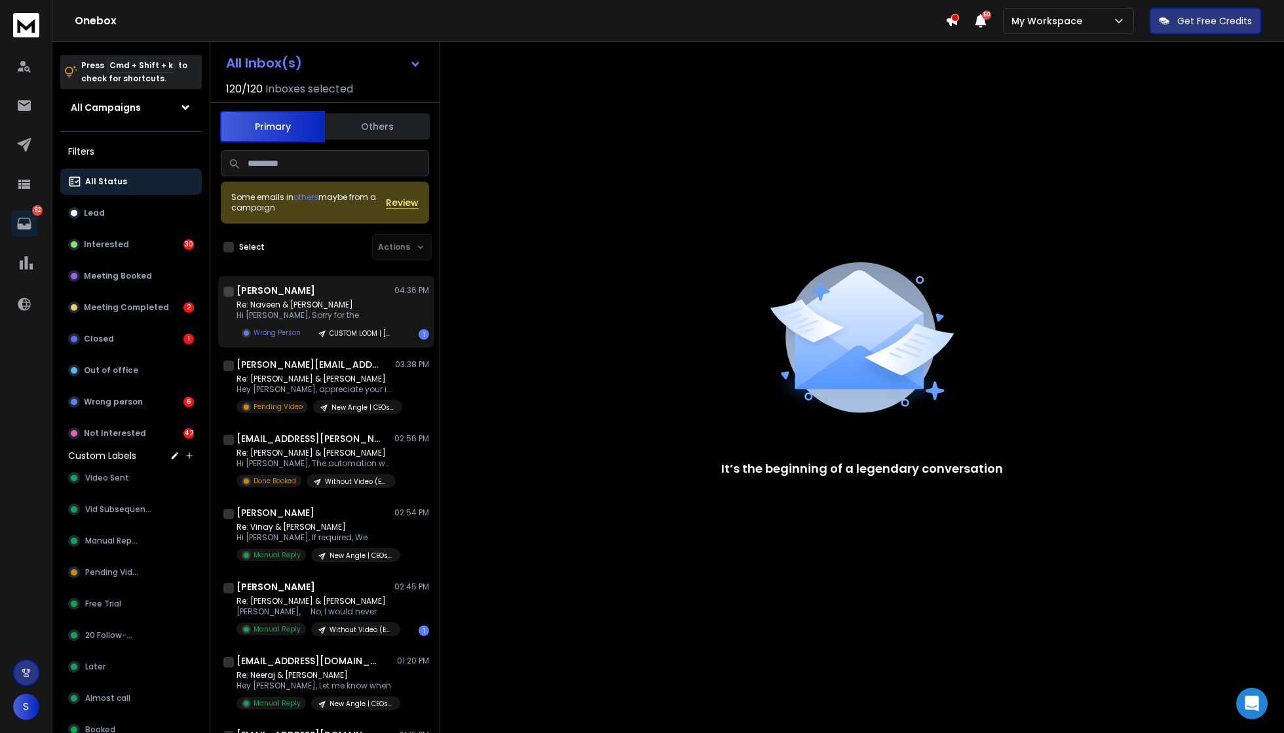 Image resolution: width=1284 pixels, height=733 pixels. What do you see at coordinates (411, 586) in the screenshot?
I see `p: 02:45 PM` at bounding box center [411, 586].